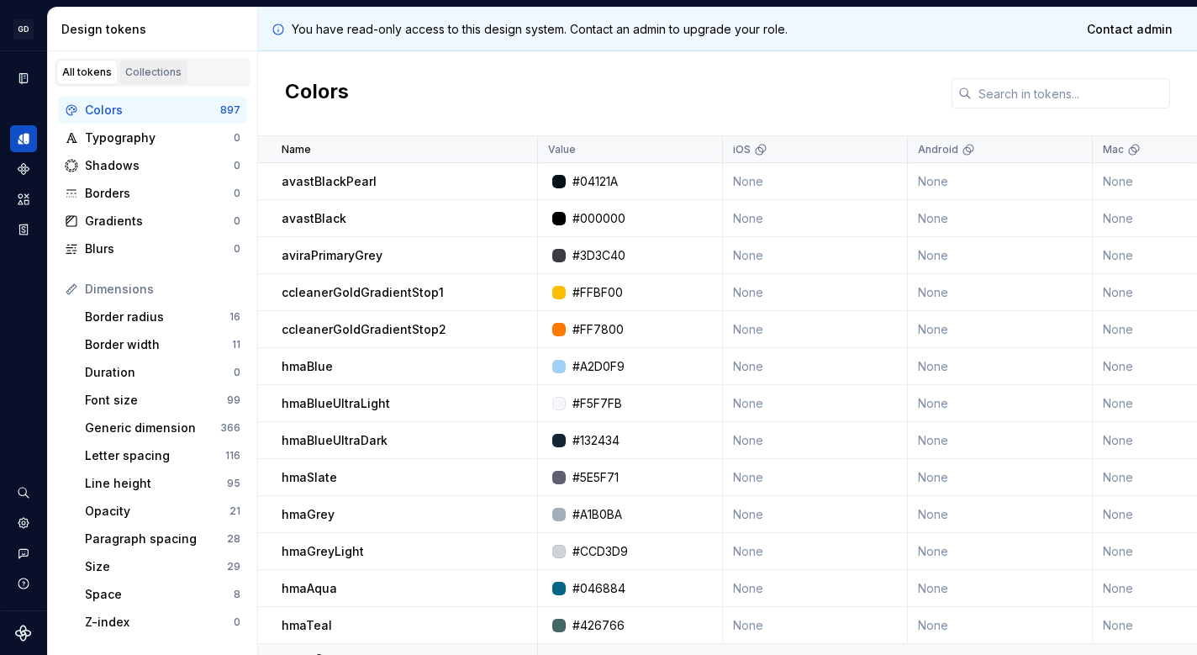  Describe the element at coordinates (152, 110) in the screenshot. I see `div: Colors` at that location.